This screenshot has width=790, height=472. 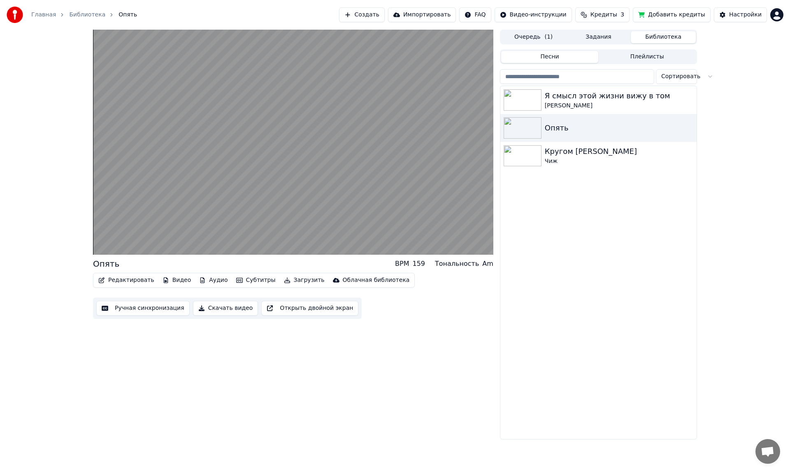 I want to click on span: Сортировать, so click(x=681, y=77).